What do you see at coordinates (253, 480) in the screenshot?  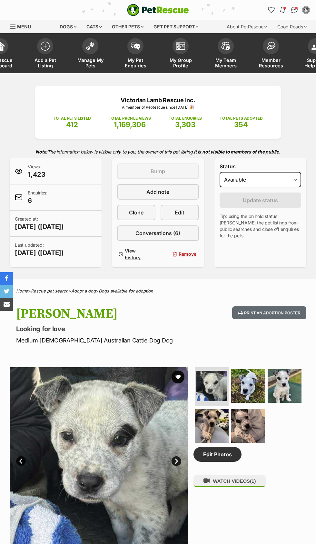 I see `span: (1)` at bounding box center [253, 480].